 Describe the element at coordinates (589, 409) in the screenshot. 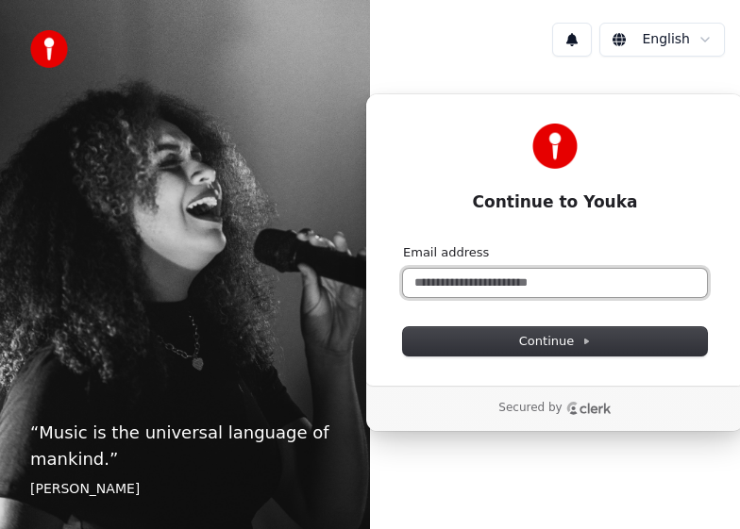

I see `a: Clerk logo` at that location.